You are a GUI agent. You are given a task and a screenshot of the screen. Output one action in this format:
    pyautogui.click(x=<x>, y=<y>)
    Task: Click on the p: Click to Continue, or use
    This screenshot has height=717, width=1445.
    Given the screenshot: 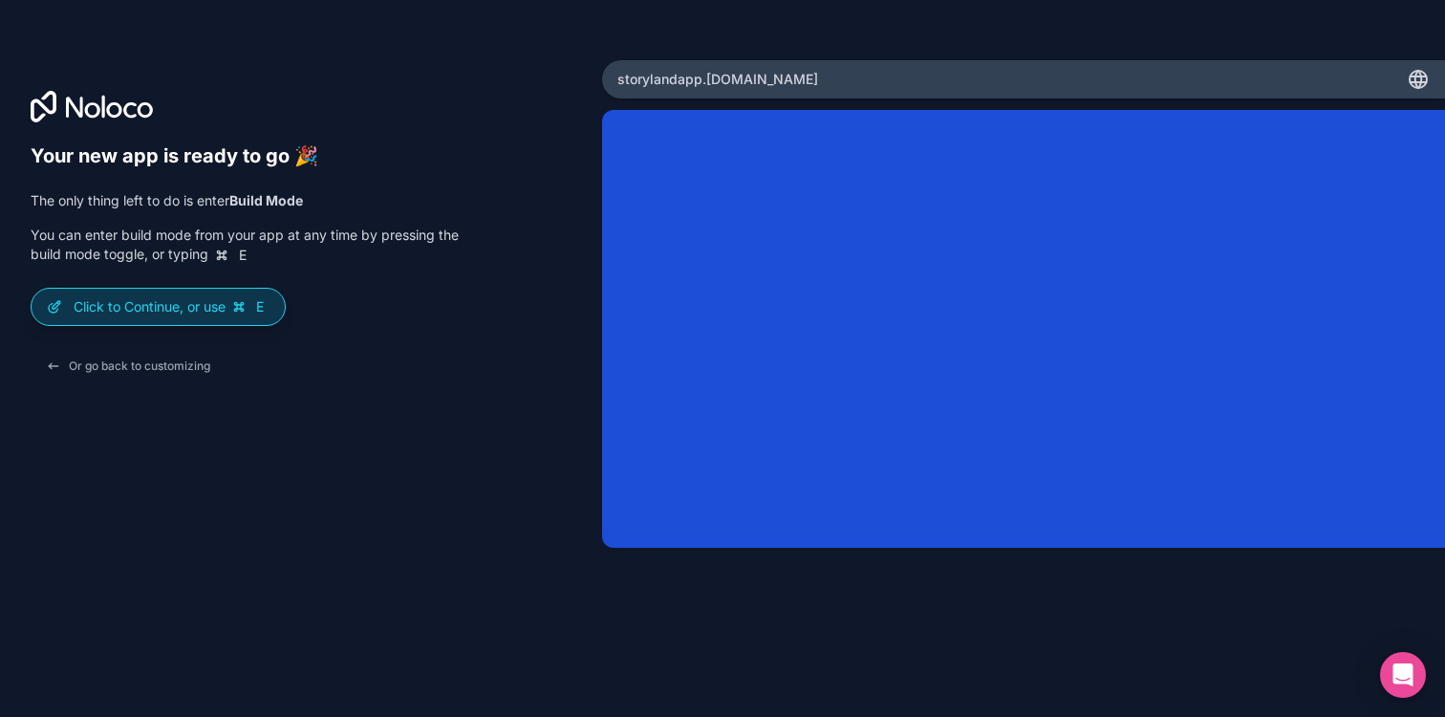 What is the action you would take?
    pyautogui.click(x=171, y=307)
    